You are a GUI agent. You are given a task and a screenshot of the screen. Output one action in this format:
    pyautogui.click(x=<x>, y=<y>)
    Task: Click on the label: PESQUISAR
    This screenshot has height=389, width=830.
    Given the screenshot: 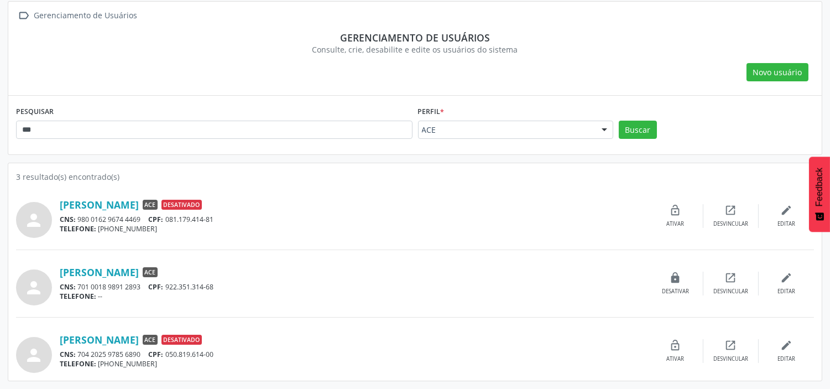 What is the action you would take?
    pyautogui.click(x=35, y=112)
    